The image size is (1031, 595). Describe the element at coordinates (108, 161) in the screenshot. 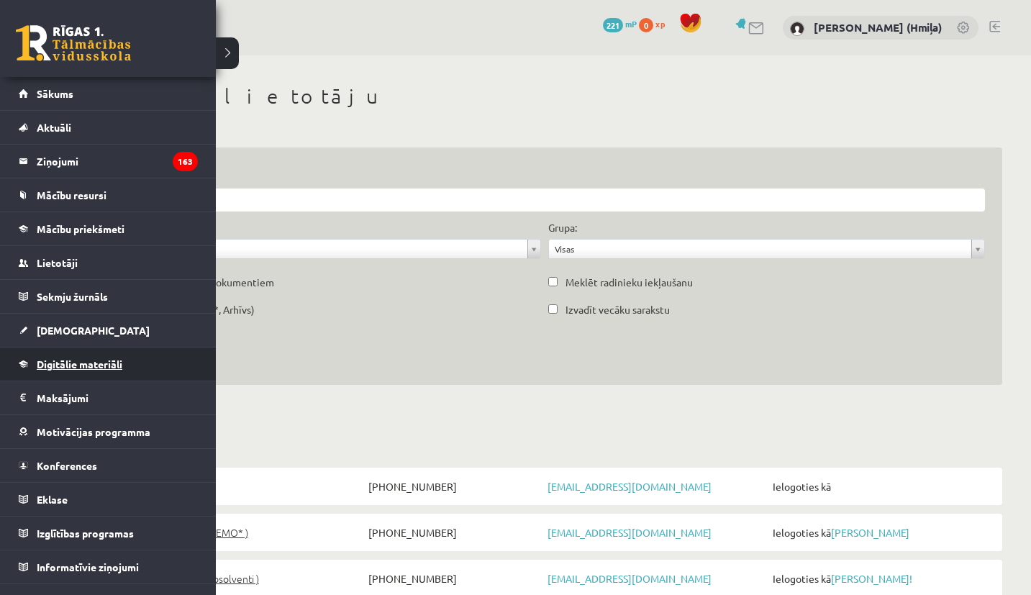

I see `a: Ziņojumi163` at that location.